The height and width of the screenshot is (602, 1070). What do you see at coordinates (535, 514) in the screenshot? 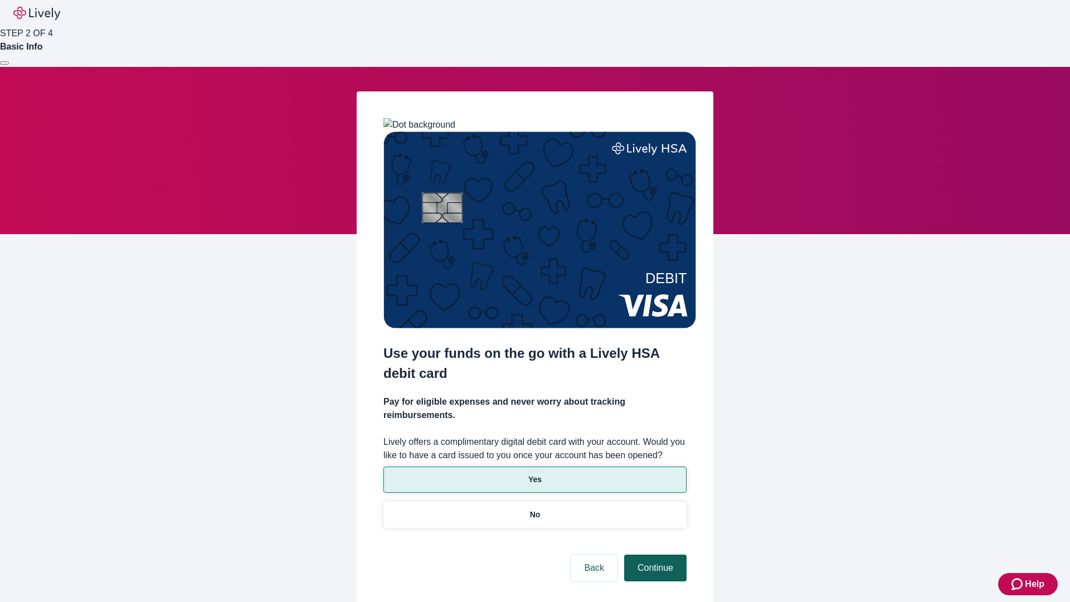
I see `p: No` at bounding box center [535, 514].